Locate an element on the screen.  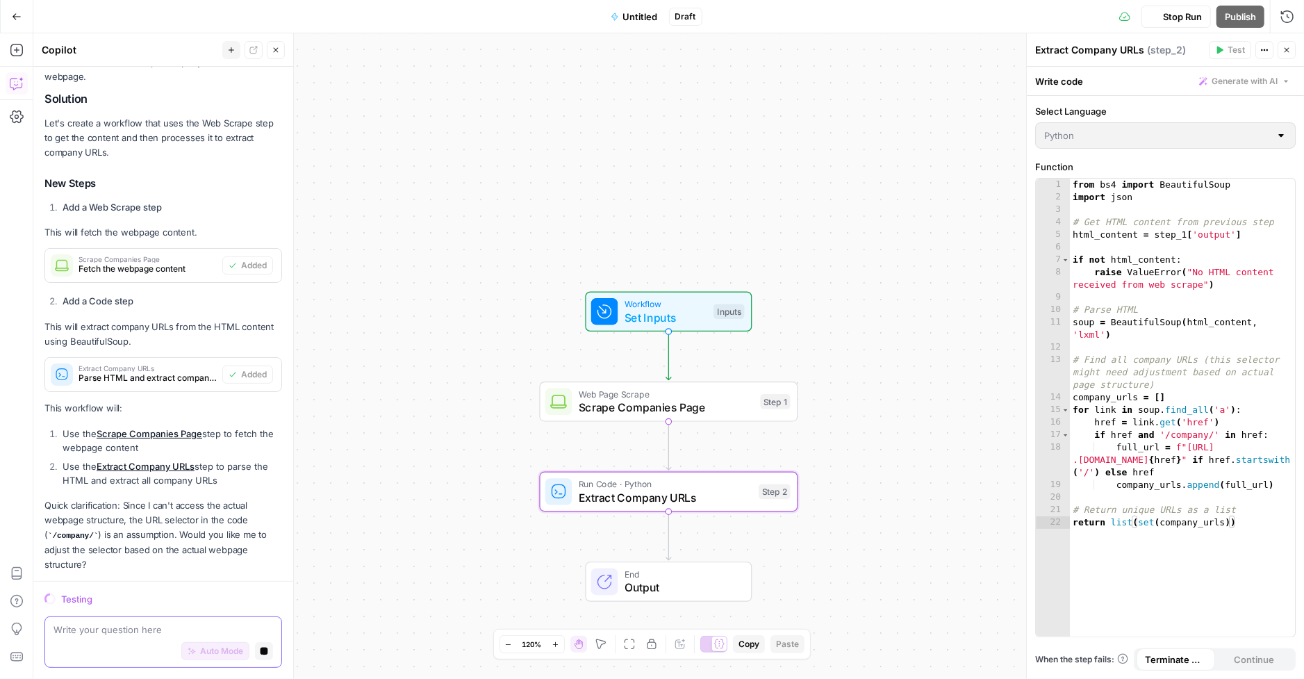
span: Untitled is located at coordinates (641, 17).